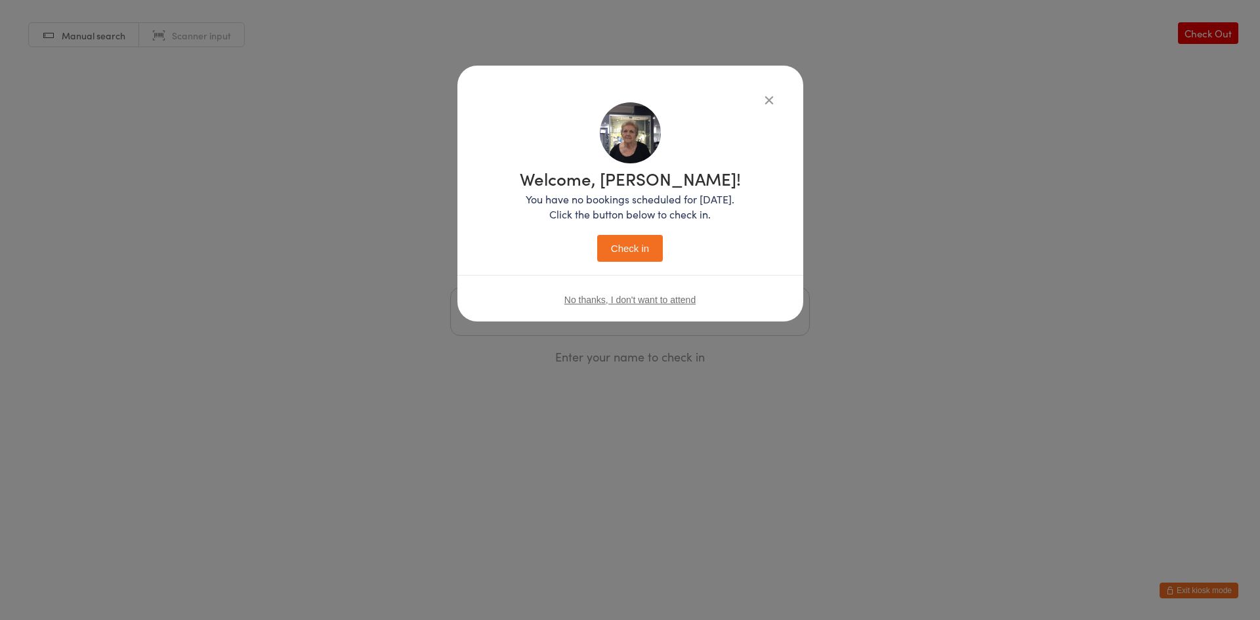  What do you see at coordinates (630, 248) in the screenshot?
I see `button: Check in` at bounding box center [630, 248].